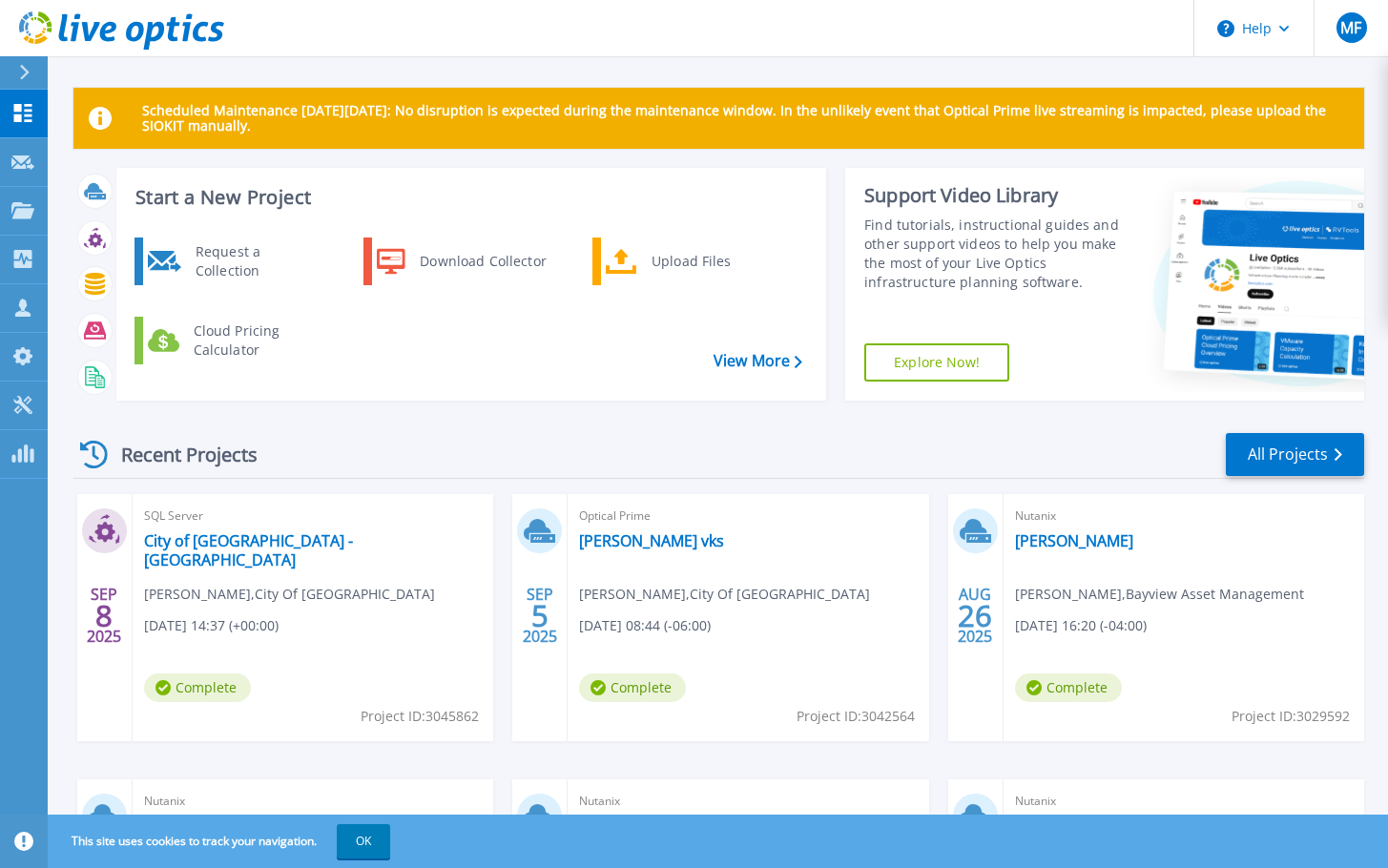 The image size is (1388, 868). Describe the element at coordinates (937, 362) in the screenshot. I see `a: Explore Now!` at that location.